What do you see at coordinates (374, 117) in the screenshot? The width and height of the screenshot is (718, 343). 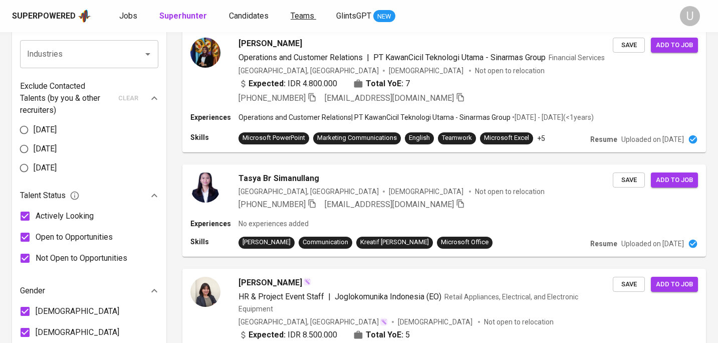 I see `p: Operations and Customer Relations | PT KawanCicil Teknologi Utama - Sinarmas Group` at bounding box center [374, 117].